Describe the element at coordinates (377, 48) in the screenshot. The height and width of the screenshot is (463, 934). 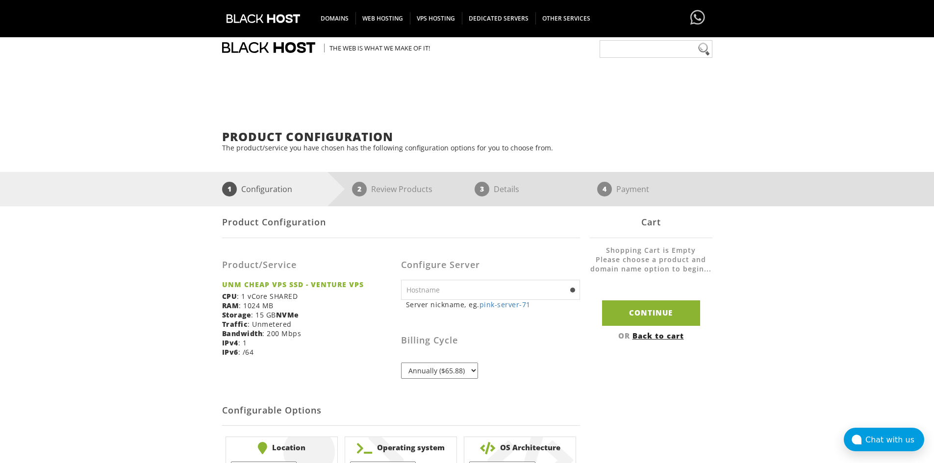
I see `span: The Web is what we make of it!` at that location.